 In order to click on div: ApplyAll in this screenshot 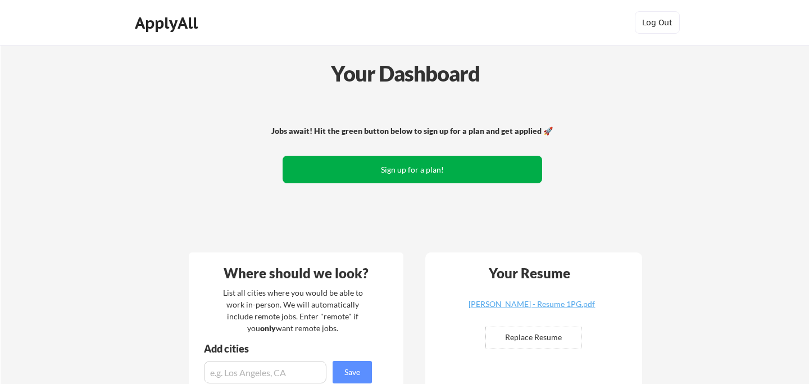, I will do `click(168, 23)`.